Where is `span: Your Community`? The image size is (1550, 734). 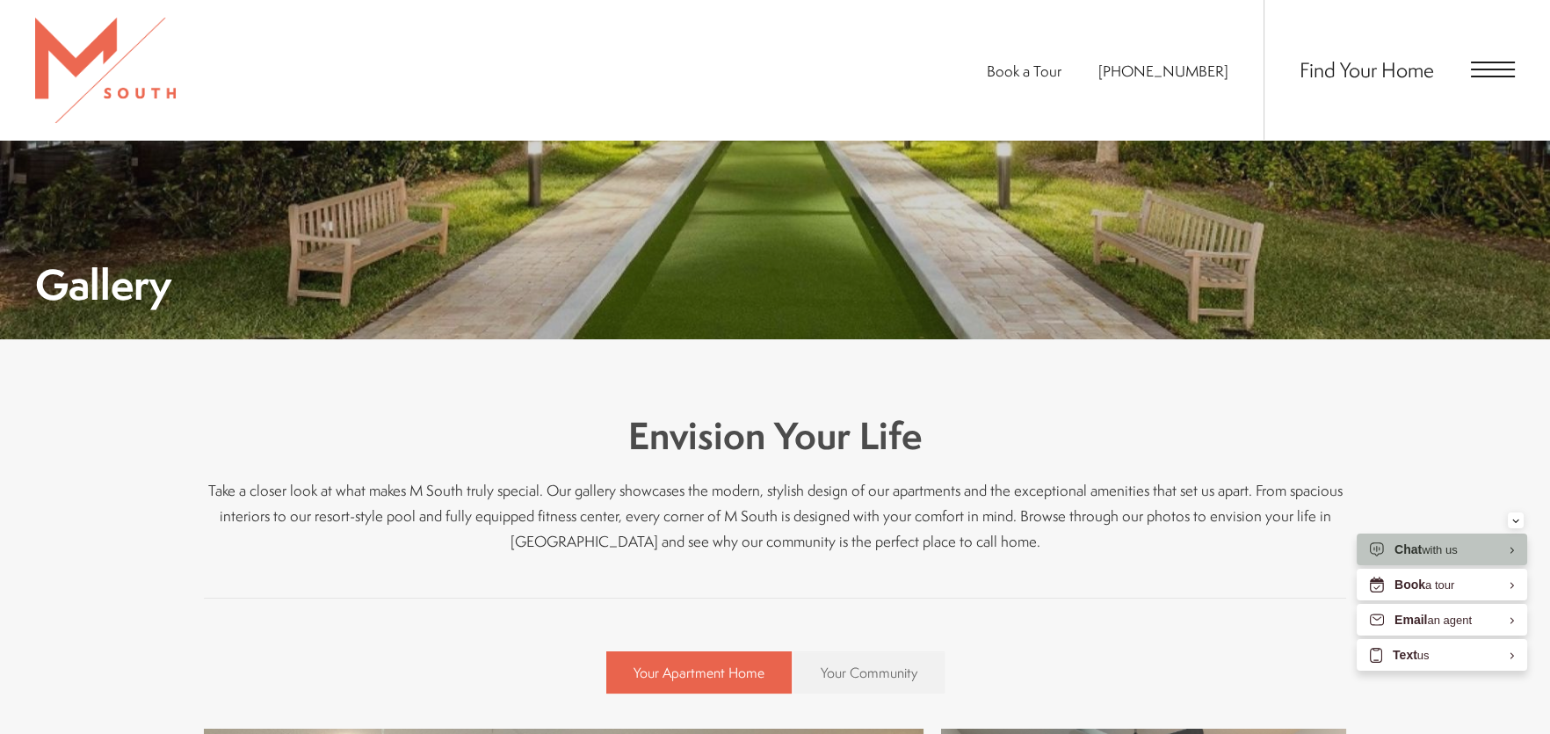 span: Your Community is located at coordinates (869, 672).